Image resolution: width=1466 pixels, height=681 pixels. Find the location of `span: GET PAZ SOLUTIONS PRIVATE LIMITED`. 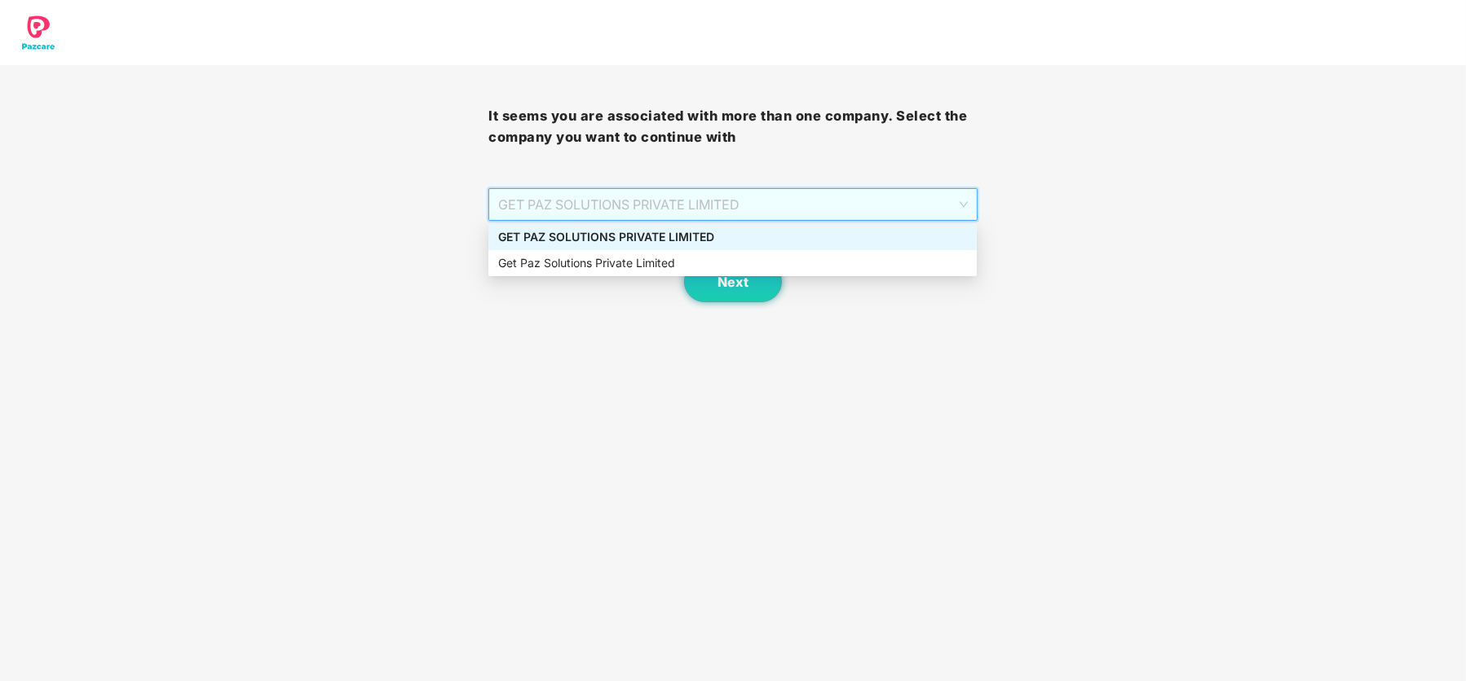

span: GET PAZ SOLUTIONS PRIVATE LIMITED is located at coordinates (732, 205).